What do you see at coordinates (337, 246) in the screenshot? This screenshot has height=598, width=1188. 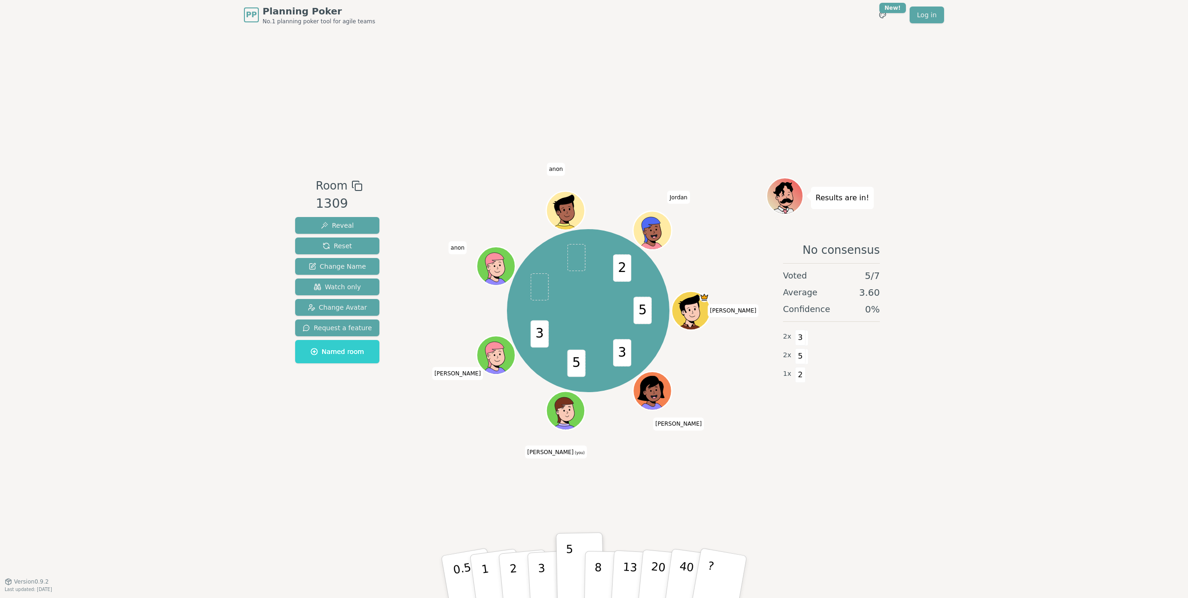 I see `button: Reset` at bounding box center [337, 246].